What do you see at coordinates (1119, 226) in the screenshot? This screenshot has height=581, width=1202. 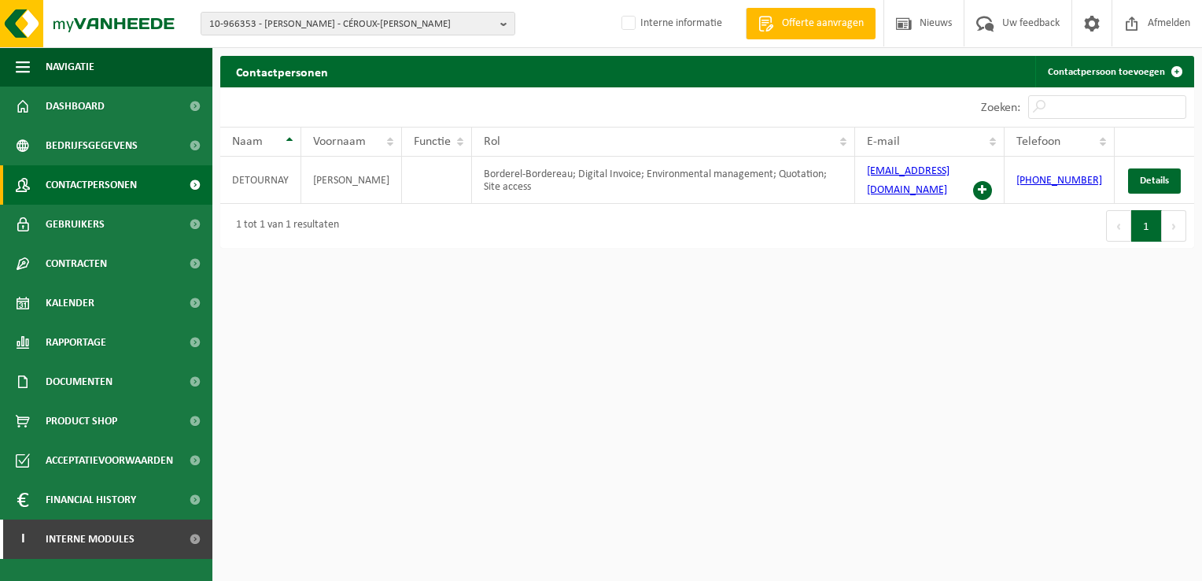 I see `button: Previous` at bounding box center [1119, 226].